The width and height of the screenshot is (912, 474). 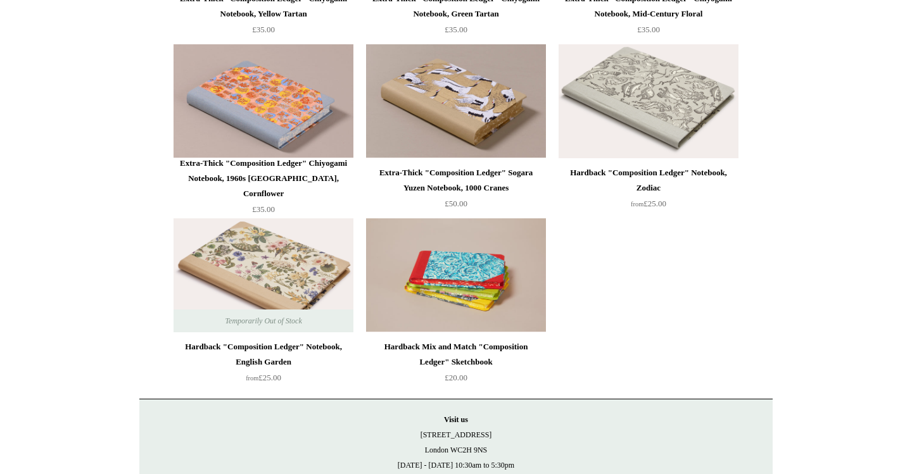 I want to click on a: Hardback "Composition Ledger" Notebook, English Garden Hardback "Composition Ledger" Notebook, En..., so click(x=264, y=276).